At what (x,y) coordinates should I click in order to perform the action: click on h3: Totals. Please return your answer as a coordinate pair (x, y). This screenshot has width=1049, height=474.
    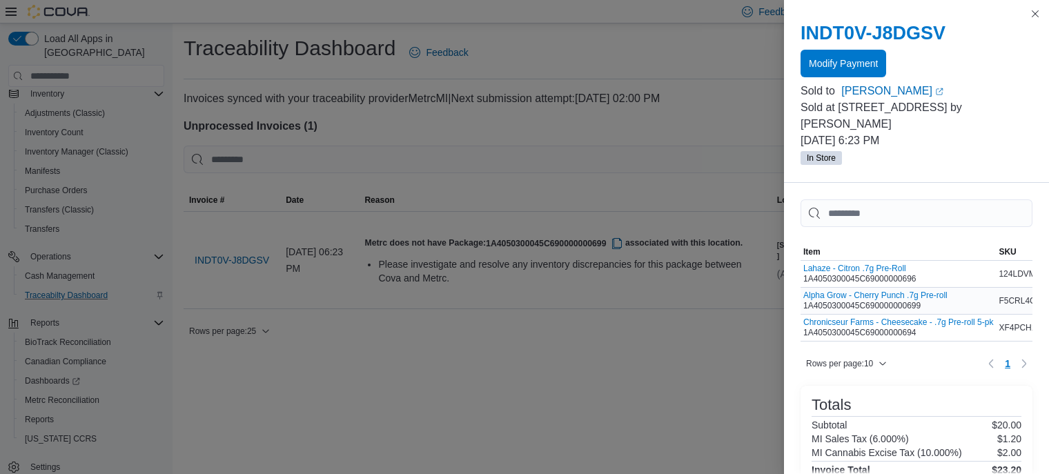
    Looking at the image, I should click on (831, 405).